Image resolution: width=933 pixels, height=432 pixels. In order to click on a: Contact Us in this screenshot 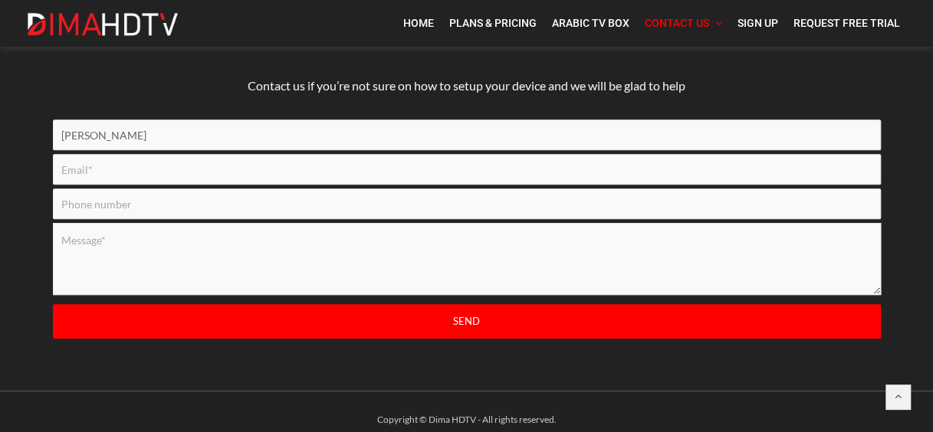, I will do `click(683, 23)`.